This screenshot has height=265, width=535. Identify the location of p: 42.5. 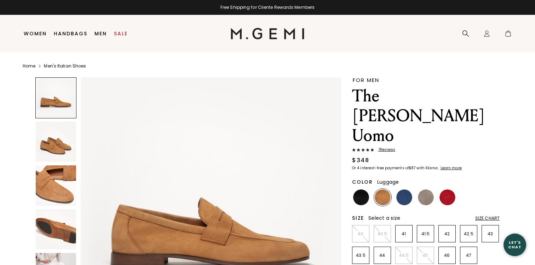
(469, 234).